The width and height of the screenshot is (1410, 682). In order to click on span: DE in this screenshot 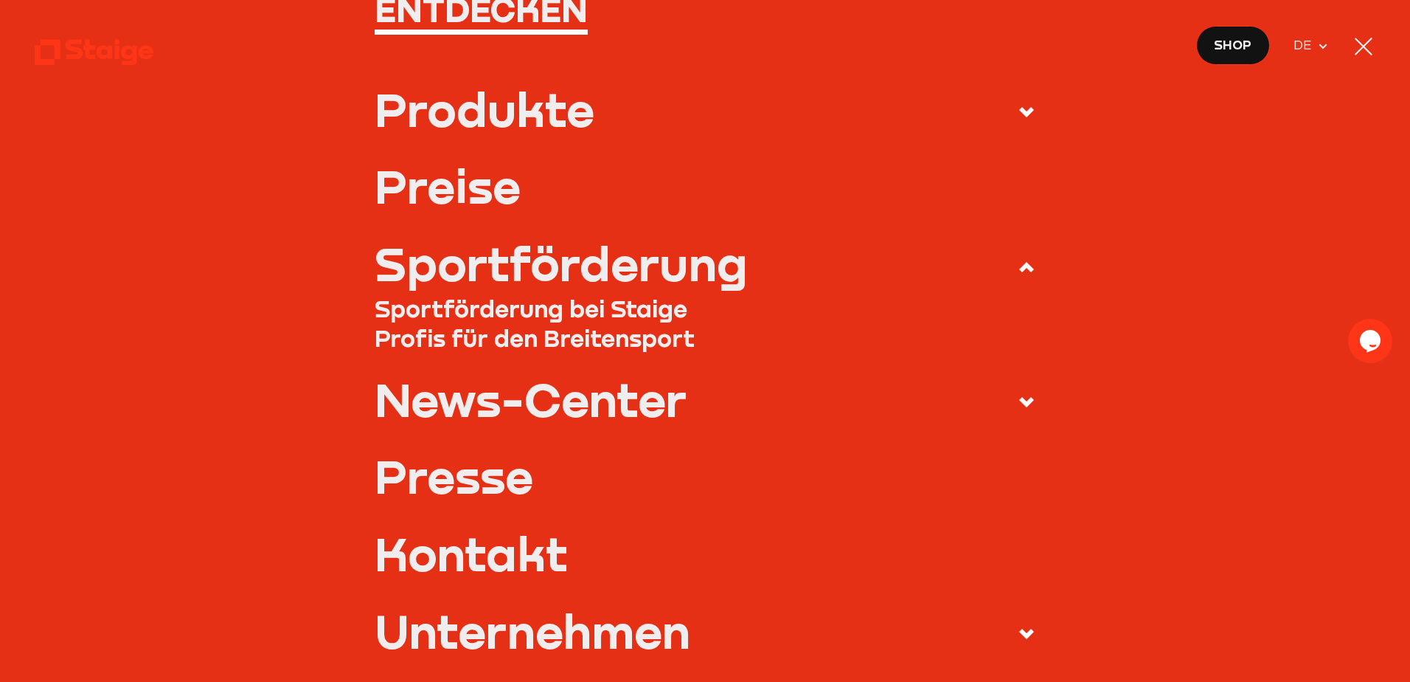, I will do `click(1306, 46)`.